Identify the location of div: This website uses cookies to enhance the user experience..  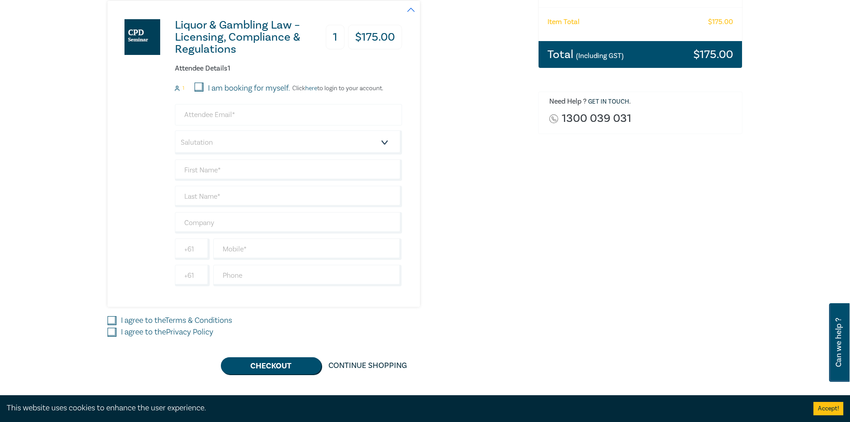
(404, 408).